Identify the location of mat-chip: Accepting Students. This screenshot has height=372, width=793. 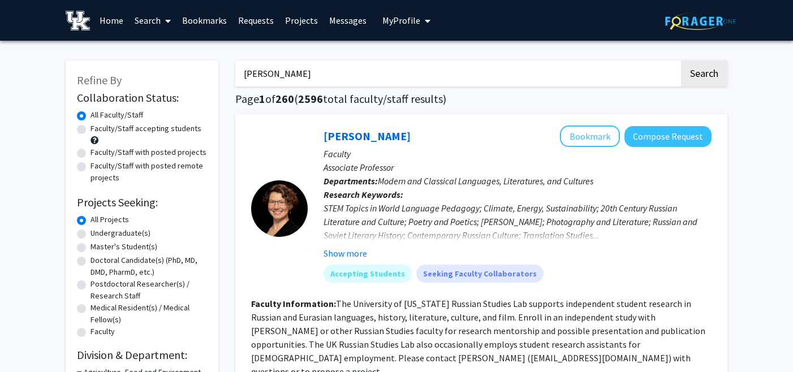
(368, 274).